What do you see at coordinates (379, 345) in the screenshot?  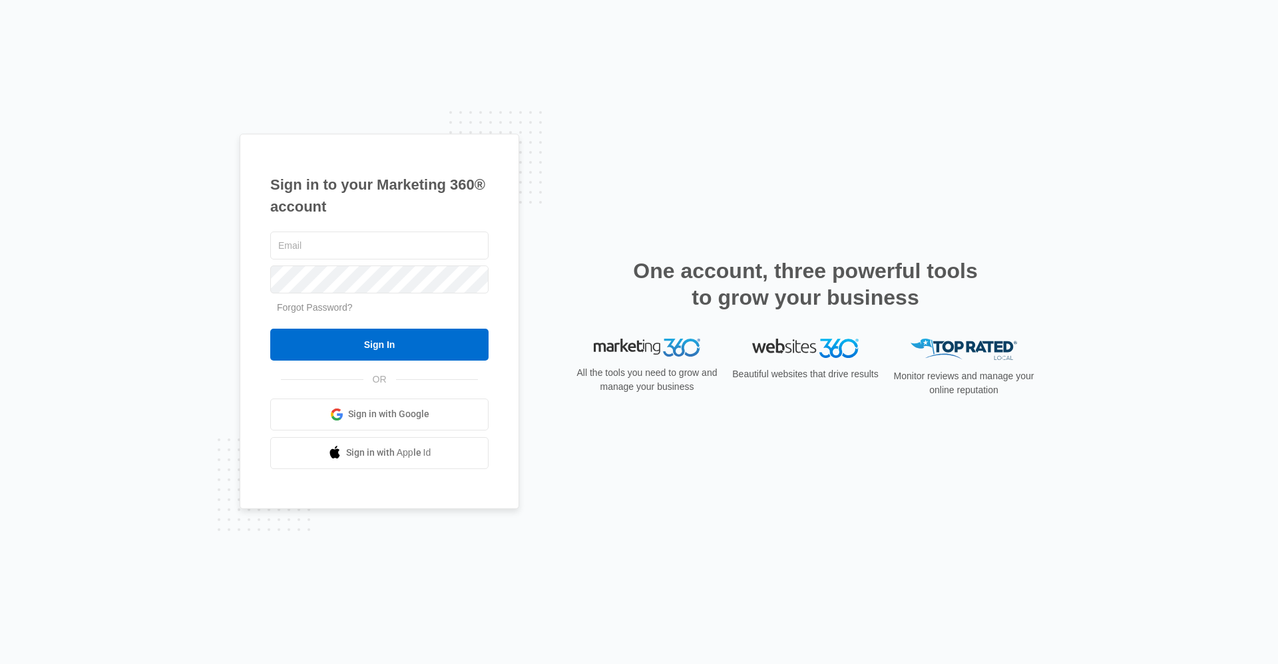 I see `input: Sign In` at bounding box center [379, 345].